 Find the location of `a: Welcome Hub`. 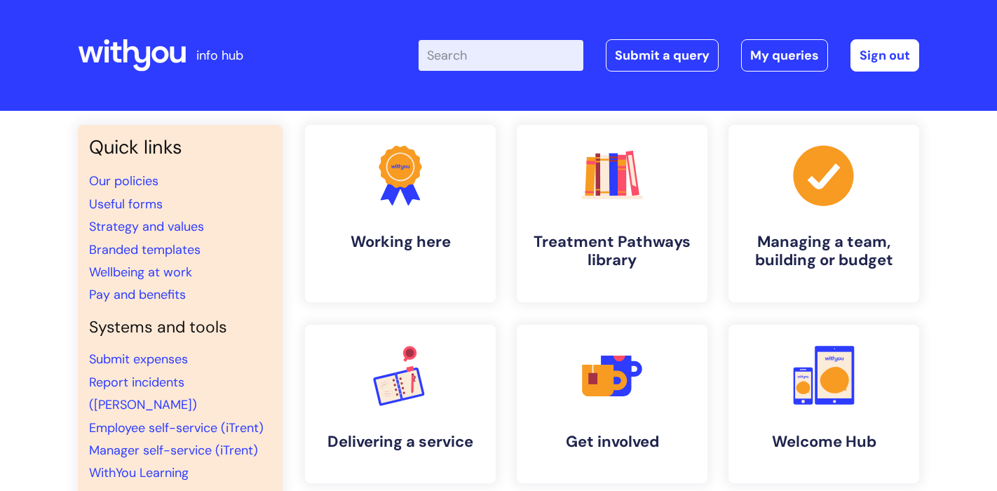

a: Welcome Hub is located at coordinates (824, 404).